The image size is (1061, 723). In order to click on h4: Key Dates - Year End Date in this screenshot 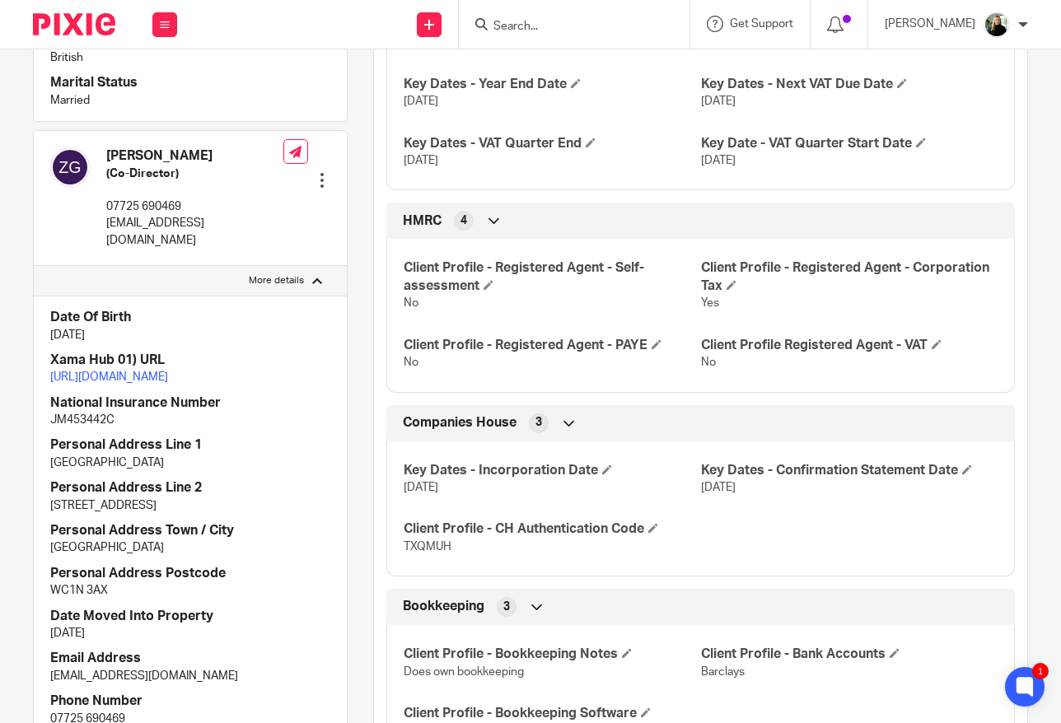, I will do `click(552, 84)`.